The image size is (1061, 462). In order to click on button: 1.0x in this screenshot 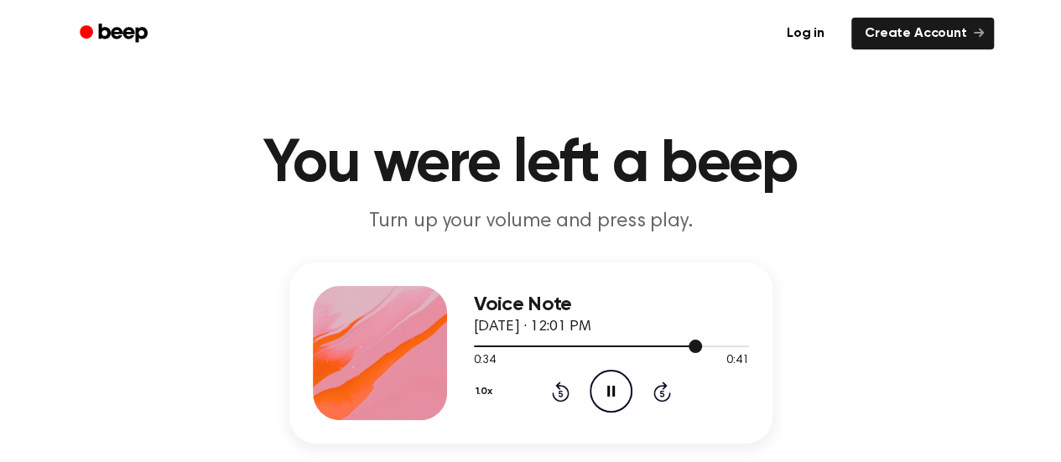, I will do `click(486, 392)`.